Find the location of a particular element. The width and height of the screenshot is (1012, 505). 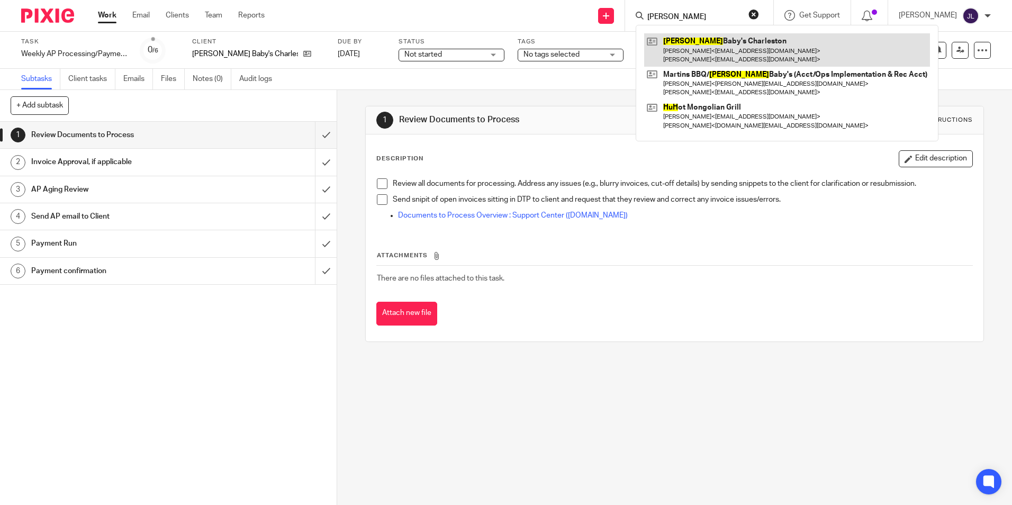

a: Notes (0) is located at coordinates (212, 79).